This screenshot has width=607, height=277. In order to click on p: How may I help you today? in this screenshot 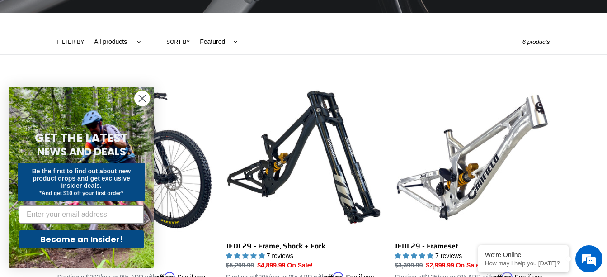, I will do `click(523, 263)`.